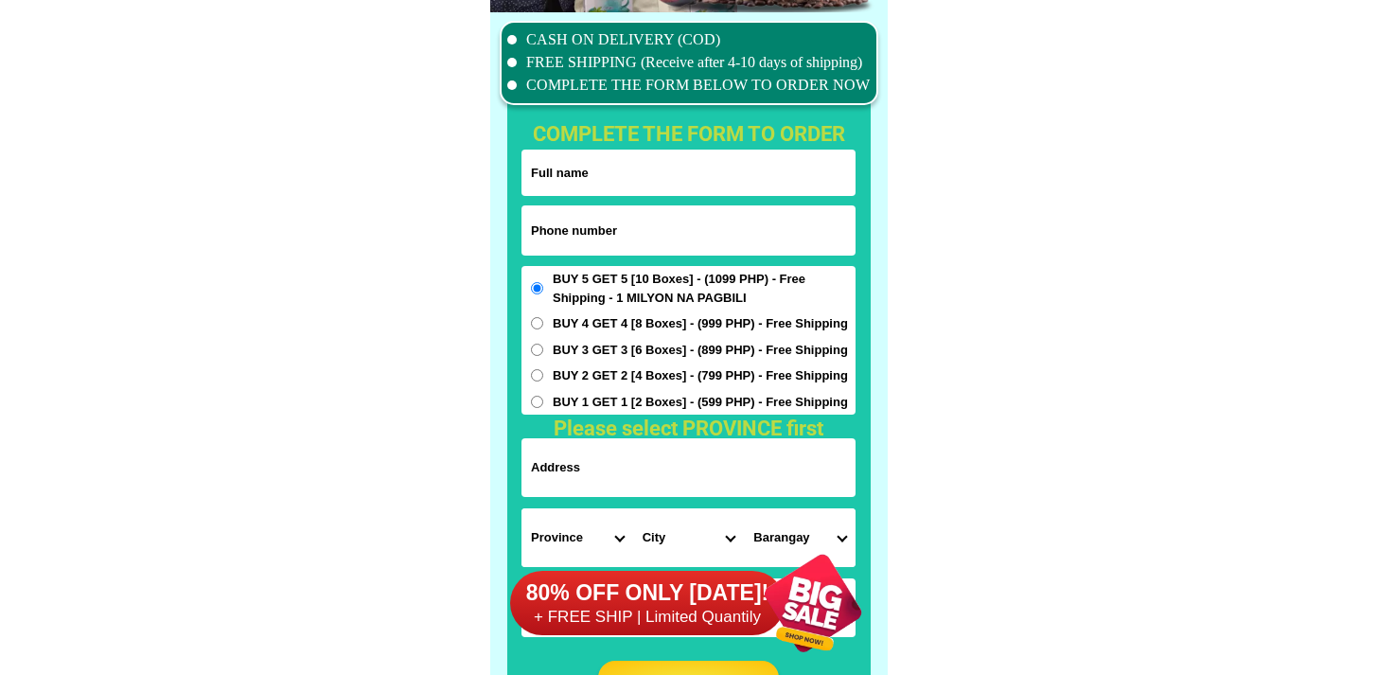  What do you see at coordinates (689, 62) in the screenshot?
I see `li: FREE SHIPPING (Receive after 4-10 days of shipping)` at bounding box center [689, 62].